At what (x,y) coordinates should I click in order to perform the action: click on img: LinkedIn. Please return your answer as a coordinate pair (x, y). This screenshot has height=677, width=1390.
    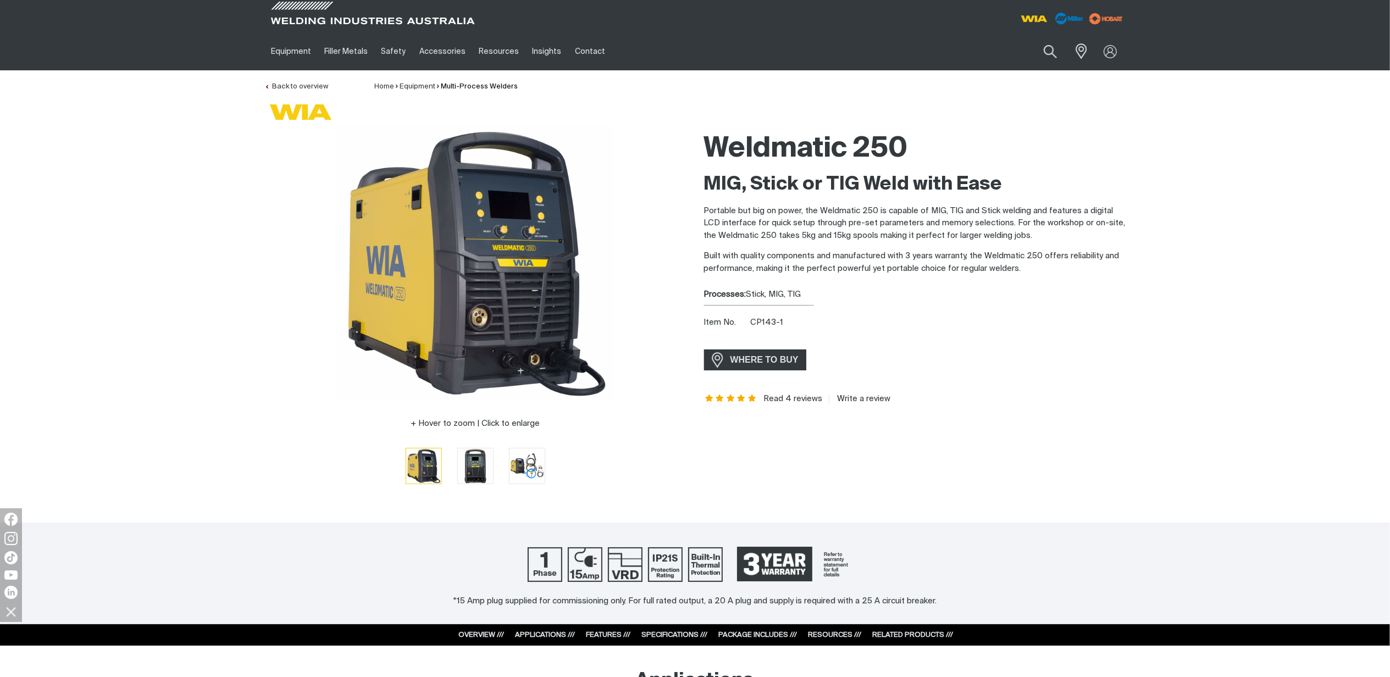
    Looking at the image, I should click on (11, 592).